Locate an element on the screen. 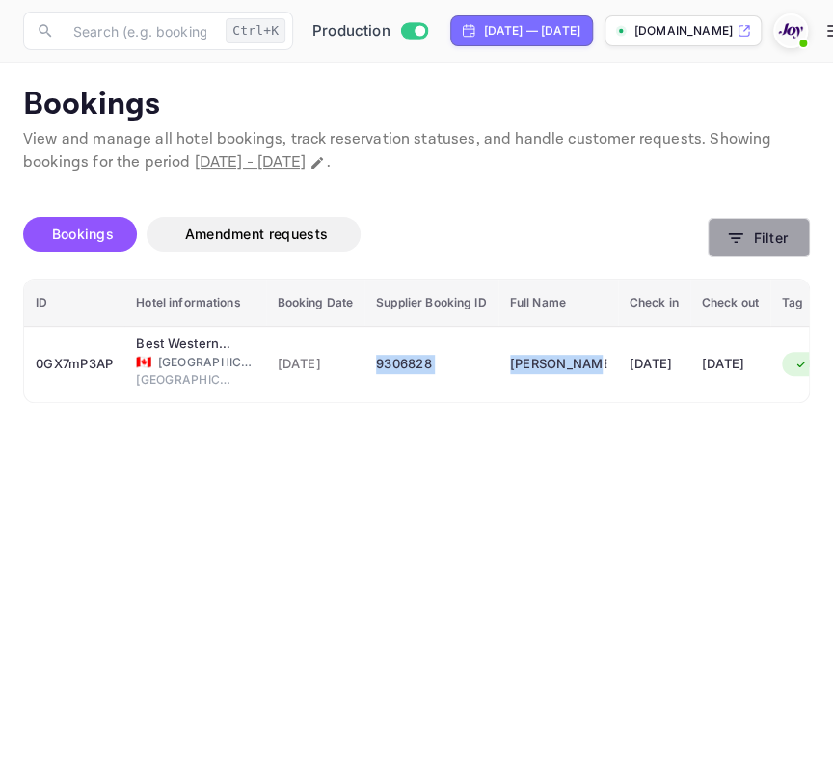 The height and width of the screenshot is (778, 833). th: Check out is located at coordinates (730, 303).